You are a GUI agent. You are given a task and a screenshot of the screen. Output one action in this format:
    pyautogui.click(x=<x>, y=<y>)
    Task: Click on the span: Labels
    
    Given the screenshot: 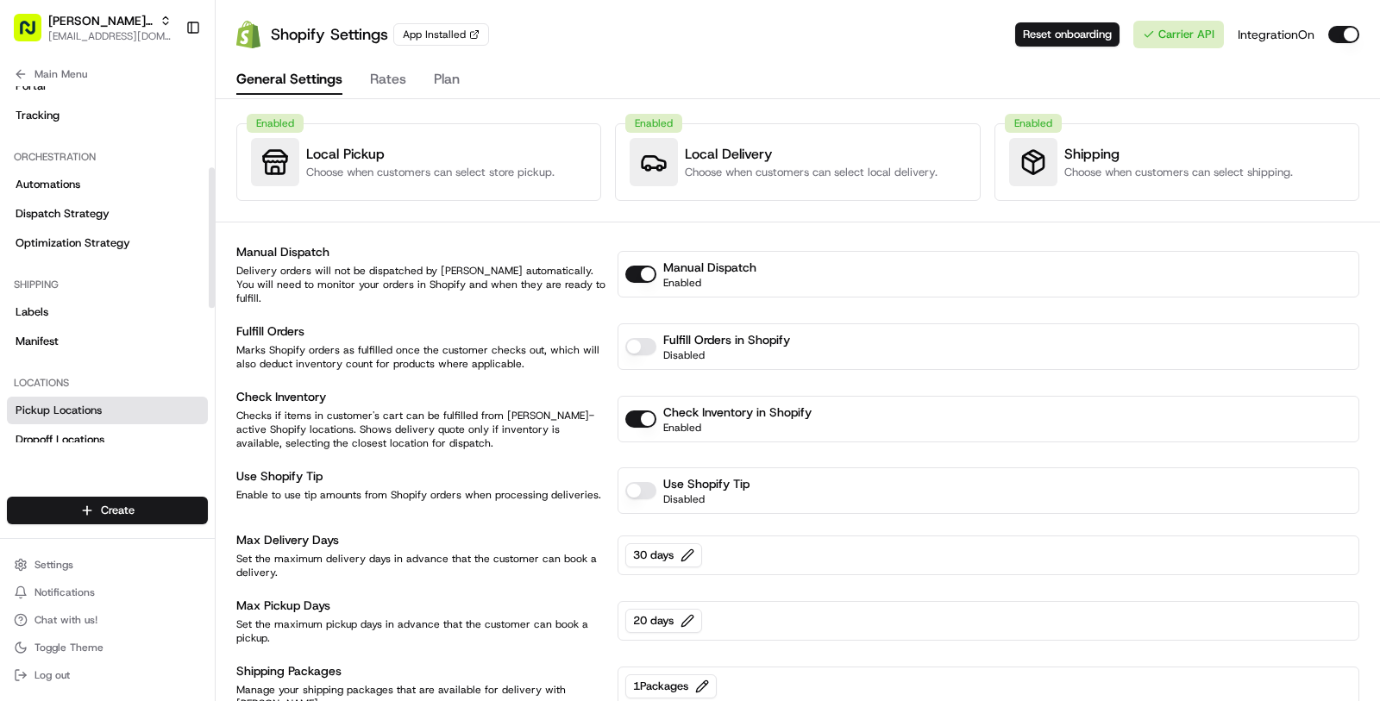 What is the action you would take?
    pyautogui.click(x=32, y=312)
    